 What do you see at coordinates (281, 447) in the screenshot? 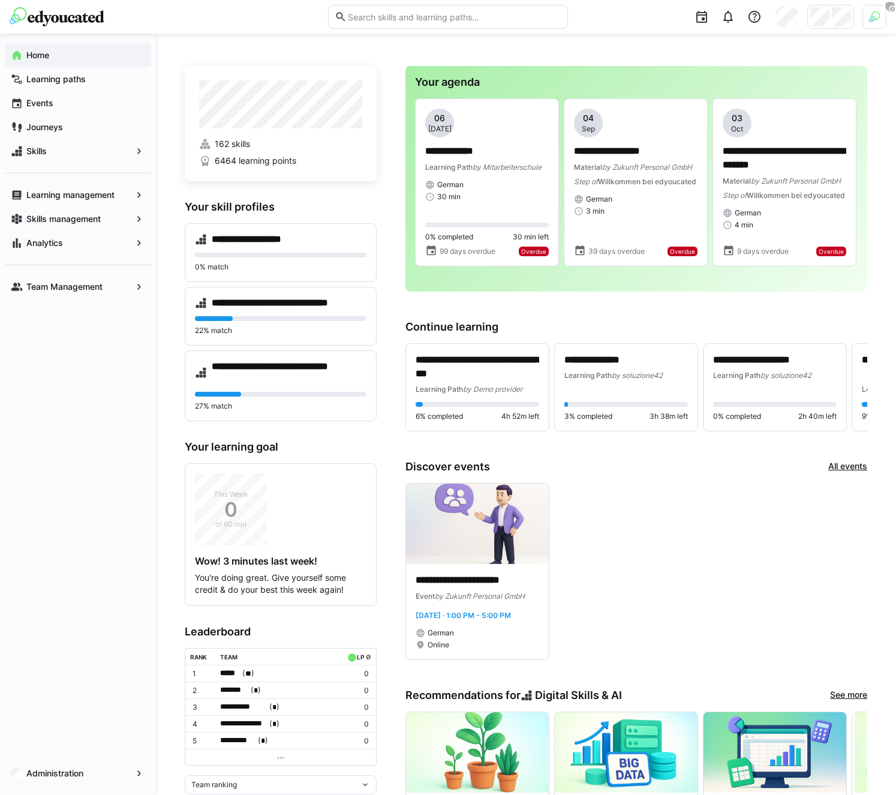
I see `h3: Your learning goal` at bounding box center [281, 447].